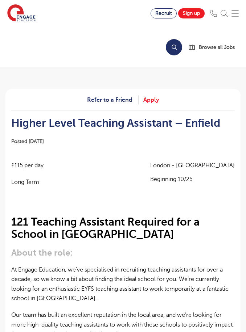 This screenshot has width=246, height=332. I want to click on p: Long Term, so click(27, 182).